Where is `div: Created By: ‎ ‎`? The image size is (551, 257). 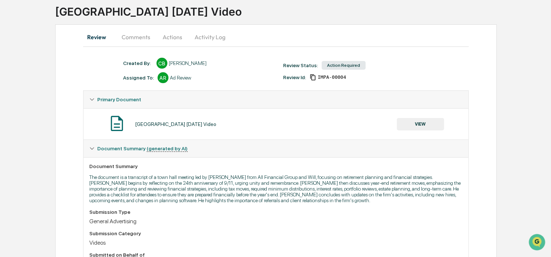 div: Created By: ‎ ‎ is located at coordinates (138, 63).